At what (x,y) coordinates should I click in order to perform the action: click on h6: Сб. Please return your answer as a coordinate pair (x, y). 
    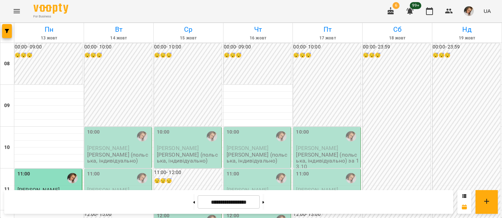
    Looking at the image, I should click on (397, 29).